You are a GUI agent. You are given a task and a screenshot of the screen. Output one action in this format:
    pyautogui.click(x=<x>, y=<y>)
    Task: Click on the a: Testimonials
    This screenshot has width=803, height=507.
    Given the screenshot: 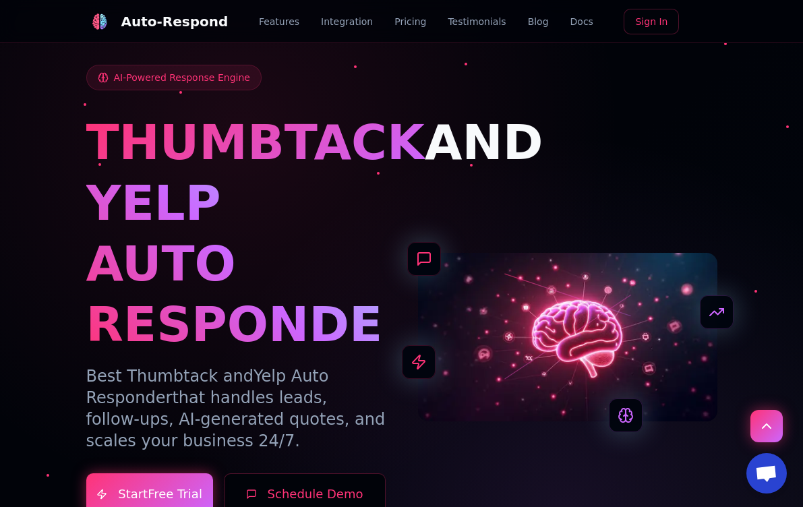 What is the action you would take?
    pyautogui.click(x=477, y=22)
    